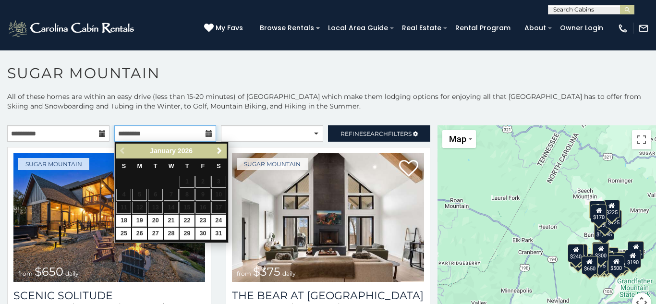  Describe the element at coordinates (219, 233) in the screenshot. I see `a: 31` at that location.